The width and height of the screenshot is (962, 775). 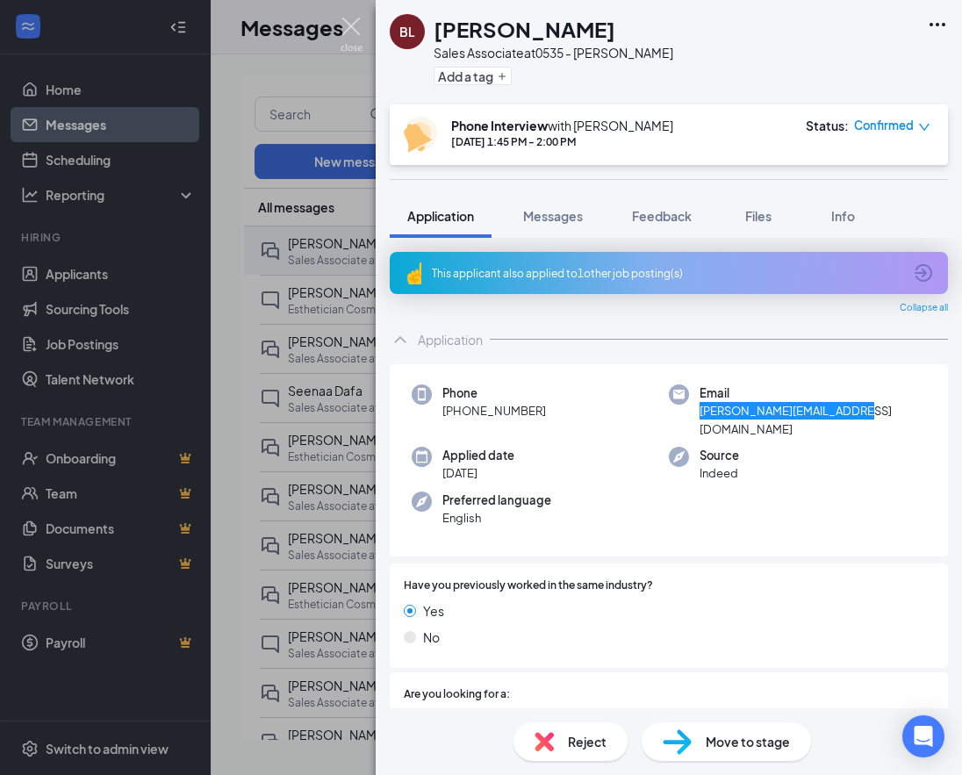 I want to click on span: No, so click(x=431, y=637).